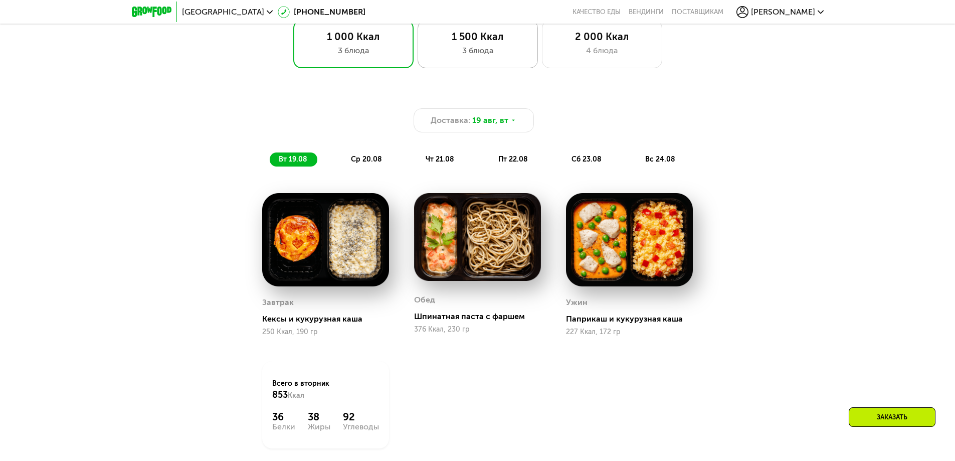  What do you see at coordinates (596, 12) in the screenshot?
I see `a: Качество еды` at bounding box center [596, 12].